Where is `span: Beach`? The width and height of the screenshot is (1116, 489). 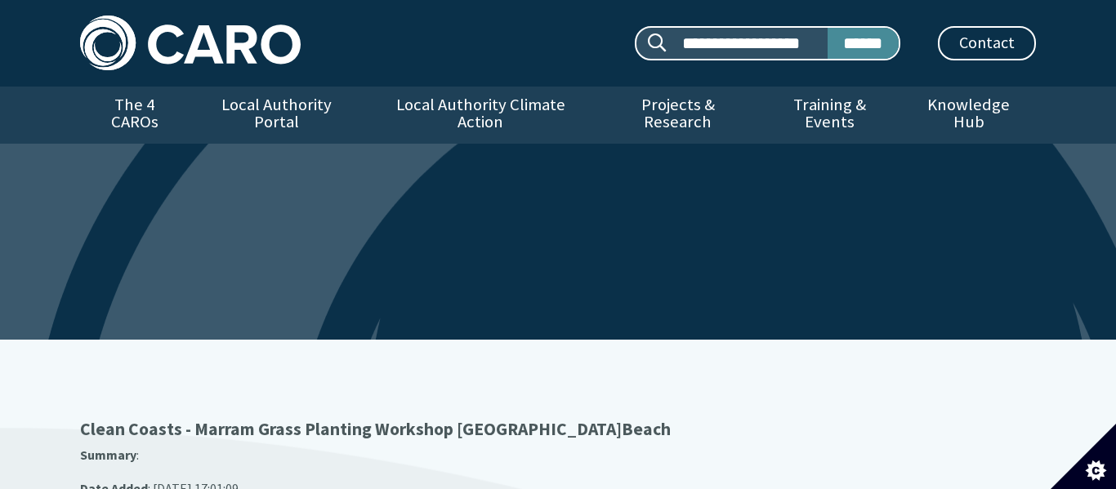
span: Beach is located at coordinates (646, 429).